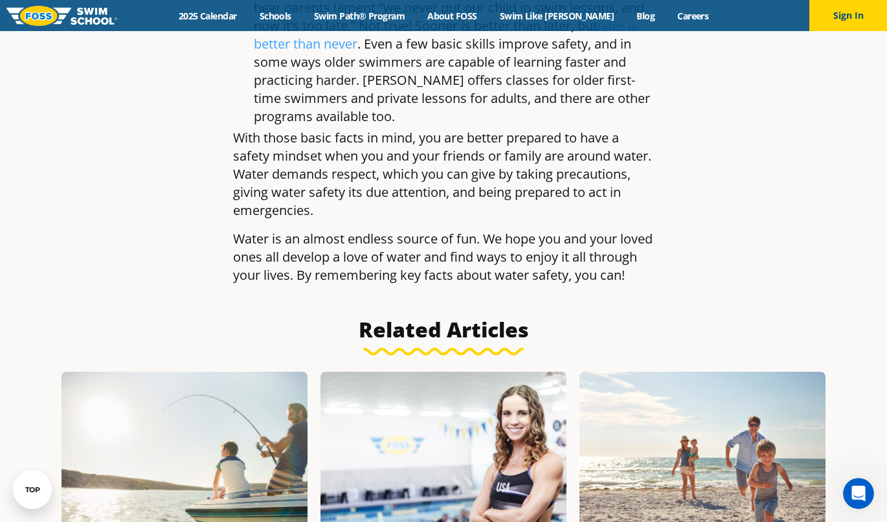  Describe the element at coordinates (359, 16) in the screenshot. I see `a: Swim Path® Program` at that location.